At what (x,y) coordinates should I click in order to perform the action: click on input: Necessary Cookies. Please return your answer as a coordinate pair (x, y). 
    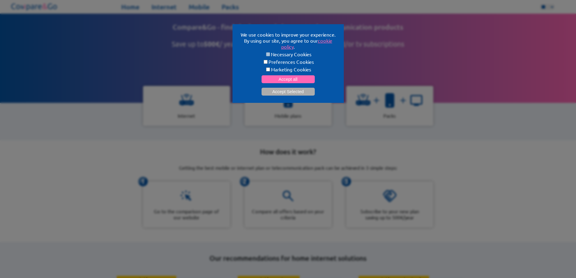
    Looking at the image, I should click on (268, 54).